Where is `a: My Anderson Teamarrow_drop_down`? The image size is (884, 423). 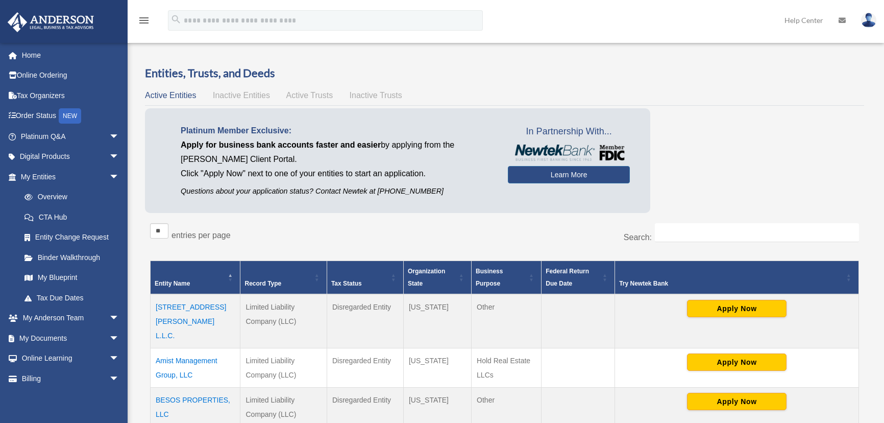 a: My Anderson Teamarrow_drop_down is located at coordinates (71, 318).